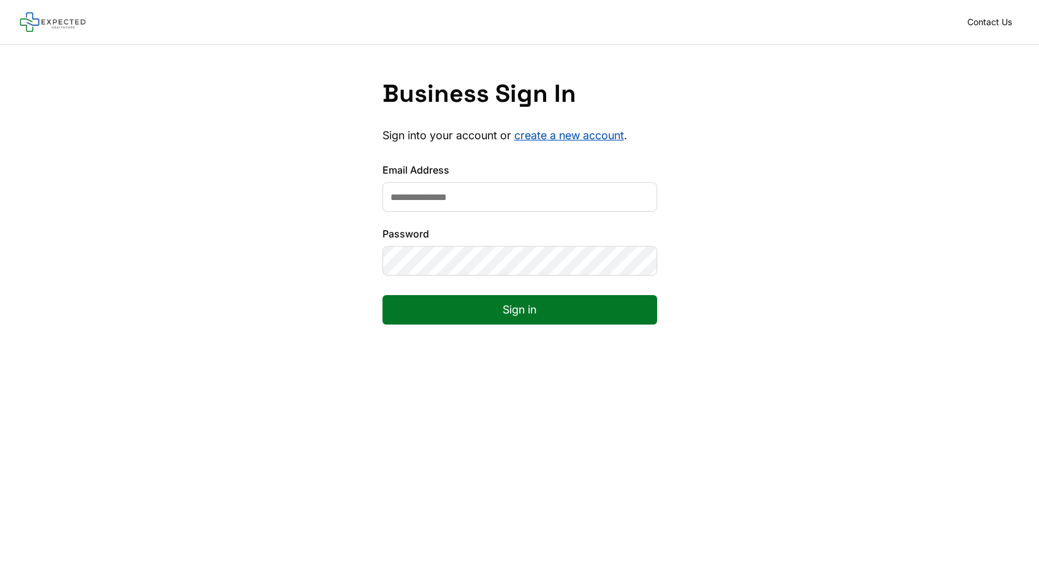 This screenshot has width=1039, height=581. What do you see at coordinates (990, 22) in the screenshot?
I see `a: Contact Us` at bounding box center [990, 22].